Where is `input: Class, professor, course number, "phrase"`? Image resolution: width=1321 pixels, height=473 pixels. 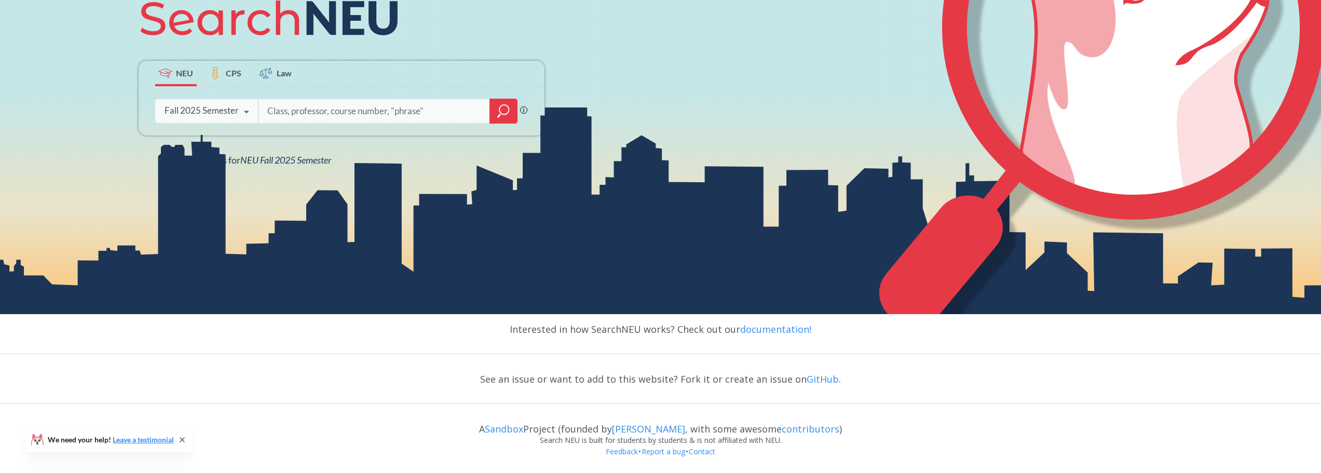 input: Class, professor, course number, "phrase" is located at coordinates (374, 111).